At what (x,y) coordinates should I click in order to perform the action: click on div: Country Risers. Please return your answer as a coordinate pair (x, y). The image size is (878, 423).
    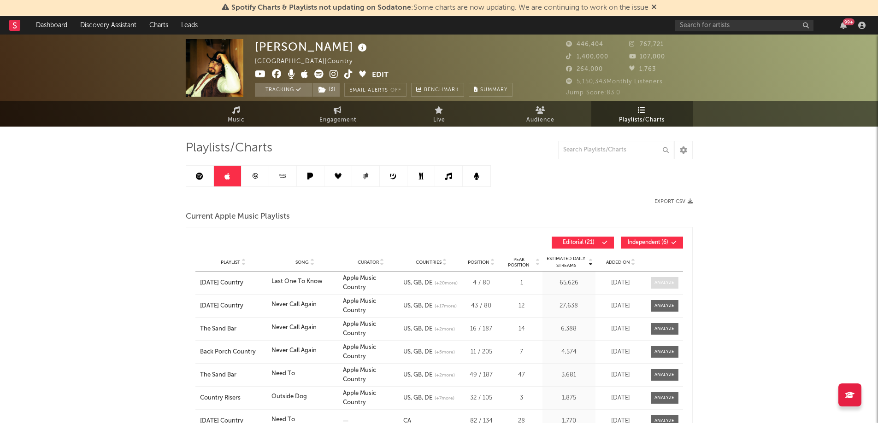
    Looking at the image, I should click on (233, 399).